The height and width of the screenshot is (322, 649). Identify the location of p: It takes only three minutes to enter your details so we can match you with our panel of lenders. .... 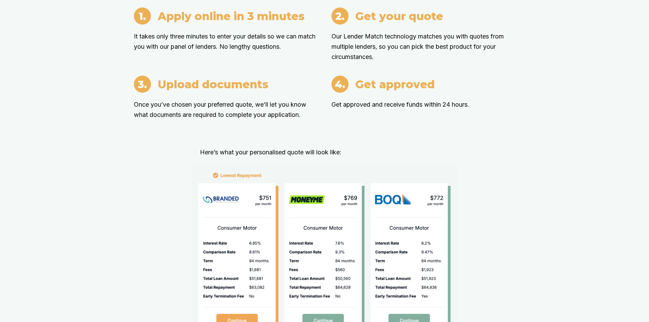
(226, 42).